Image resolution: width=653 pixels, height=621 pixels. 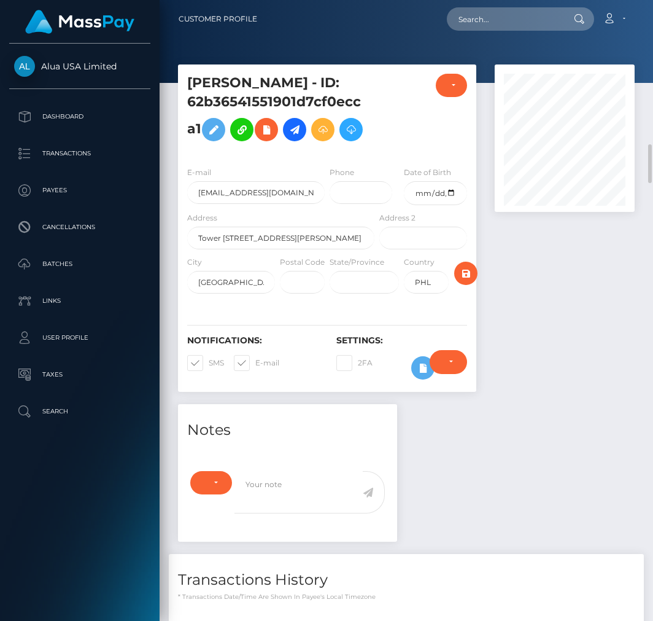 What do you see at coordinates (80, 375) in the screenshot?
I see `p: Taxes` at bounding box center [80, 375].